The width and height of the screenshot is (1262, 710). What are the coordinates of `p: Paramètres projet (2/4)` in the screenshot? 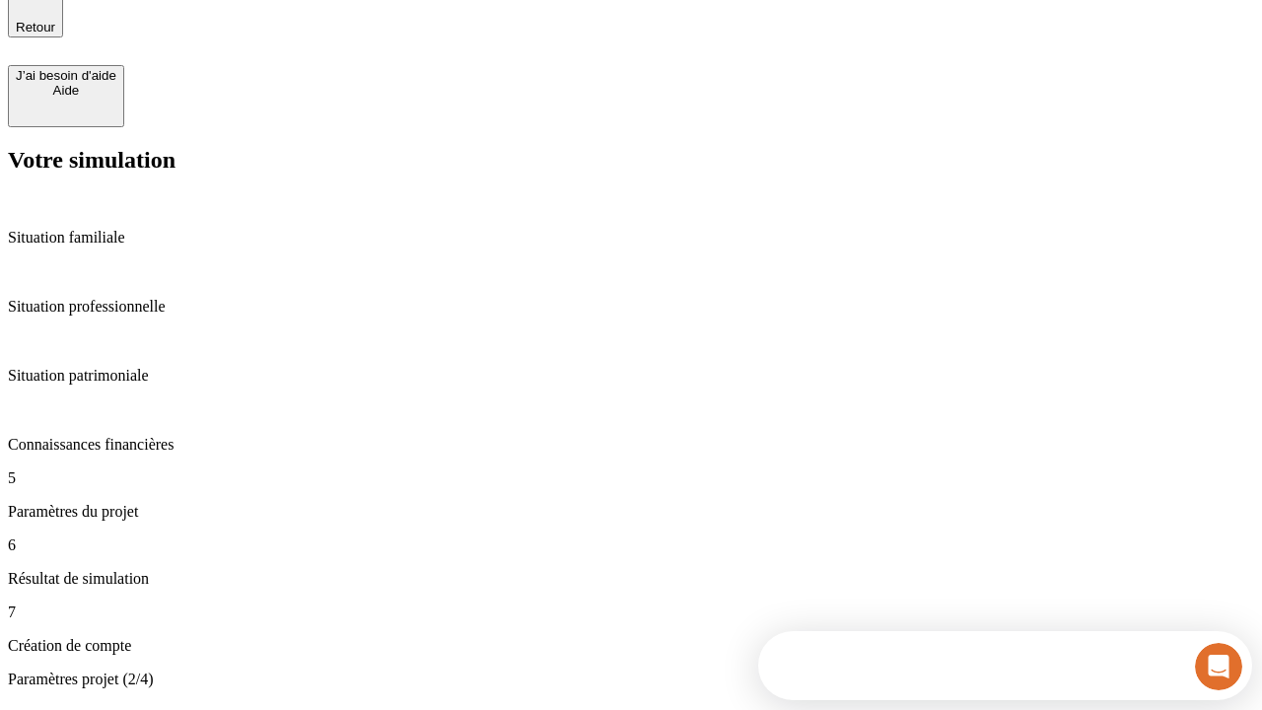 It's located at (631, 679).